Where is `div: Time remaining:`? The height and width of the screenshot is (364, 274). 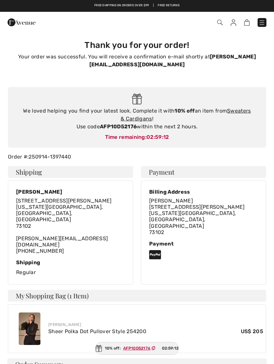
div: Time remaining: is located at coordinates (137, 137).